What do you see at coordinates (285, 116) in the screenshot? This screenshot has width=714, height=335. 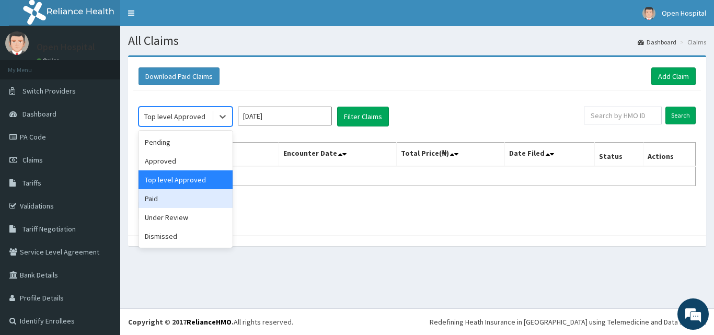 I see `input: Select Month and Year` at bounding box center [285, 116].